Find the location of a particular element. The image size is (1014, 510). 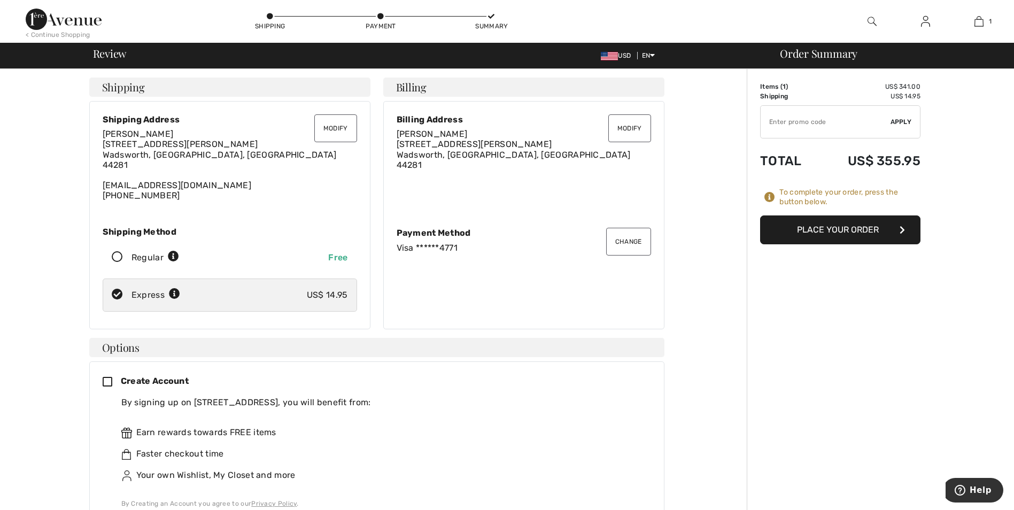

a: Sign In is located at coordinates (926, 21).